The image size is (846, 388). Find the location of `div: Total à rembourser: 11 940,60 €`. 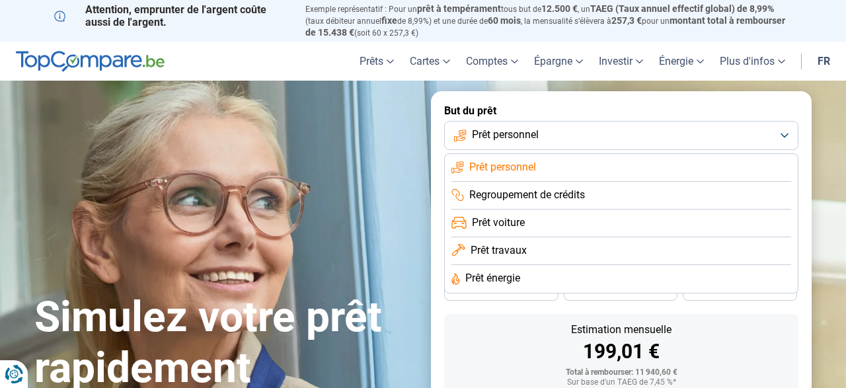

div: Total à rembourser: 11 940,60 € is located at coordinates (622, 373).